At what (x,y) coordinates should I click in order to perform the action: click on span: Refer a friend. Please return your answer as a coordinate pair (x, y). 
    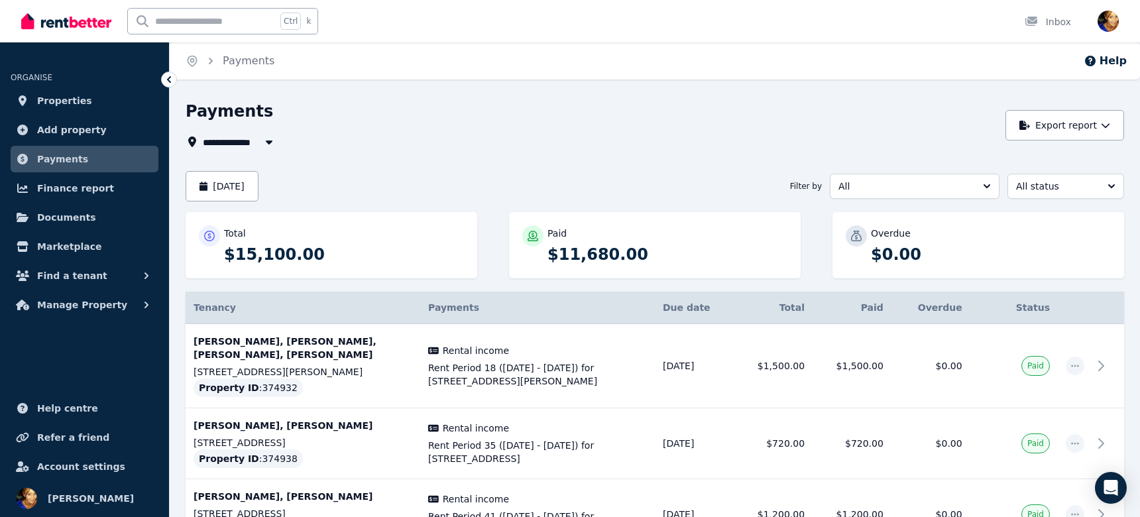
    Looking at the image, I should click on (73, 438).